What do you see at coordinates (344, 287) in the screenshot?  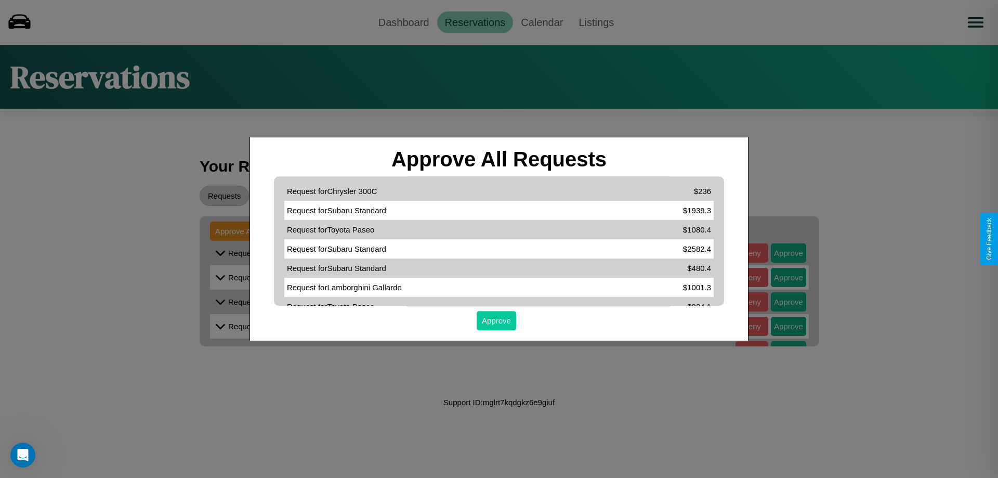 I see `p: Request for Lamborghini Gallardo` at bounding box center [344, 287].